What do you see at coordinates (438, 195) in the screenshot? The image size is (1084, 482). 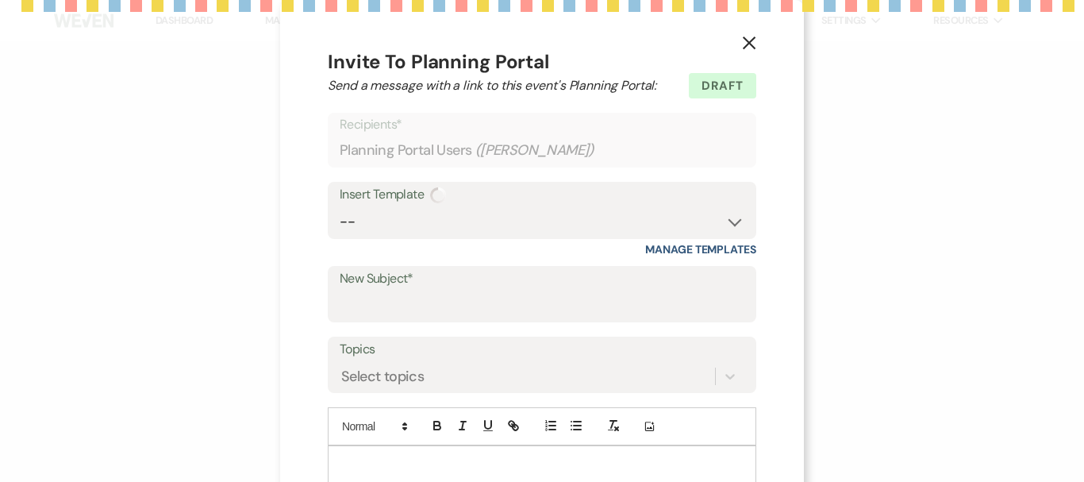 I see `img: loading spinner` at bounding box center [438, 195].